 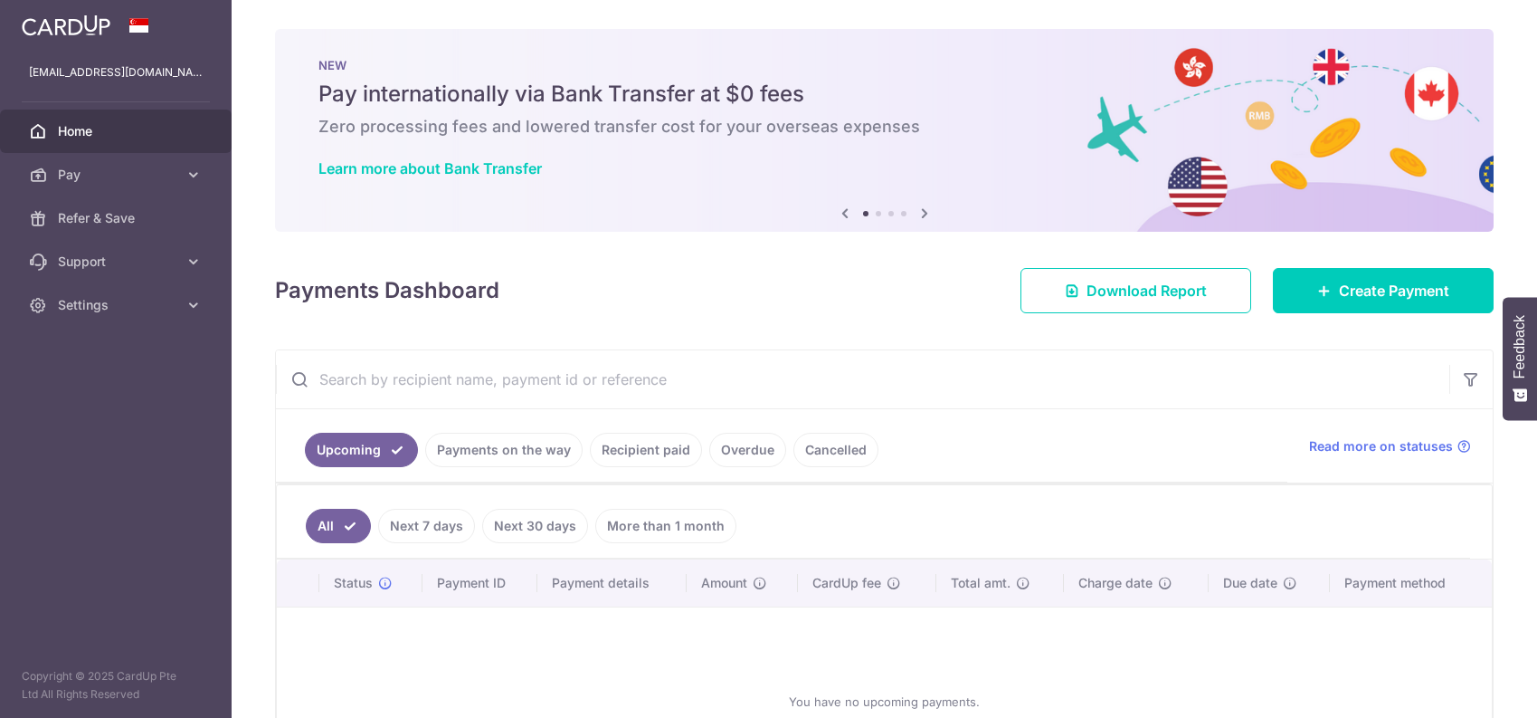 What do you see at coordinates (1381, 446) in the screenshot?
I see `span: Read more on statuses` at bounding box center [1381, 446].